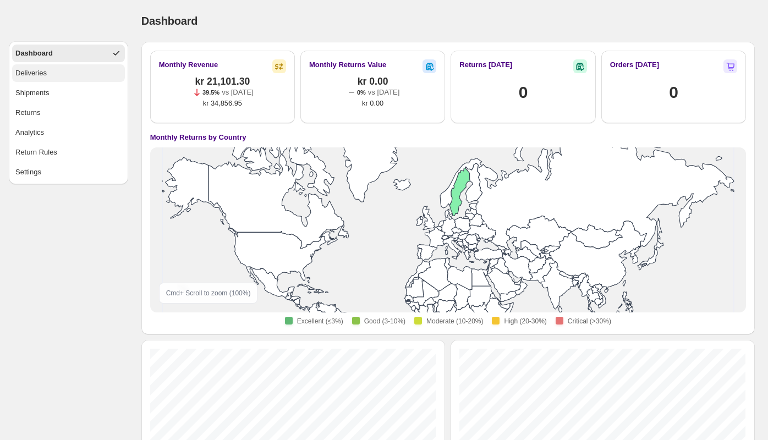  Describe the element at coordinates (169, 21) in the screenshot. I see `span: Dashboard` at that location.